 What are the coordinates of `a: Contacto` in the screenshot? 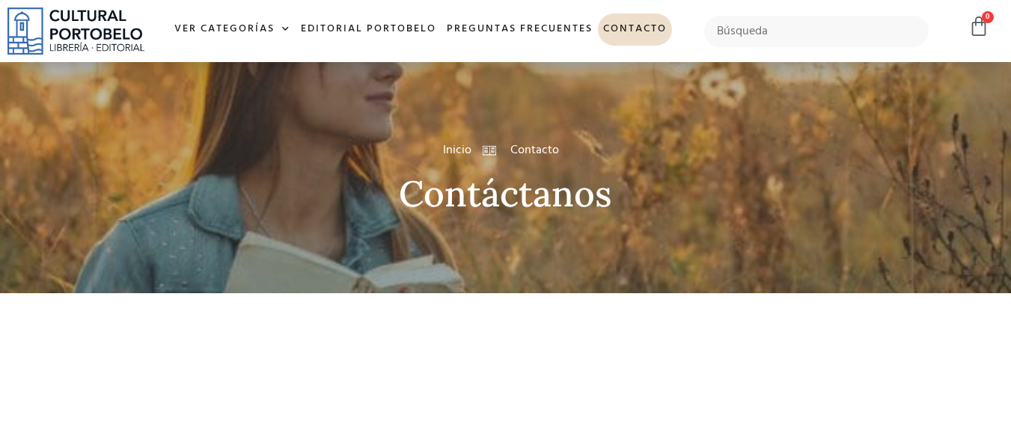 It's located at (635, 29).